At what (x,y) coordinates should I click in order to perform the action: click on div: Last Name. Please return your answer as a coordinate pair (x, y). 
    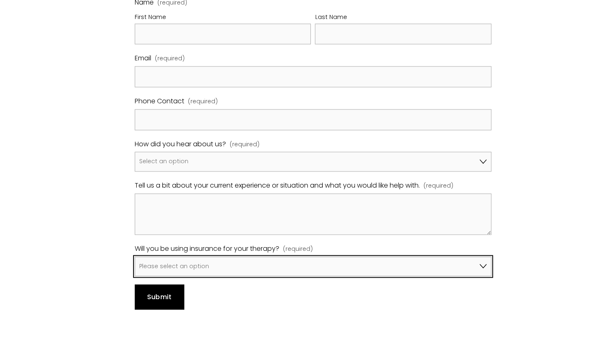
    Looking at the image, I should click on (403, 18).